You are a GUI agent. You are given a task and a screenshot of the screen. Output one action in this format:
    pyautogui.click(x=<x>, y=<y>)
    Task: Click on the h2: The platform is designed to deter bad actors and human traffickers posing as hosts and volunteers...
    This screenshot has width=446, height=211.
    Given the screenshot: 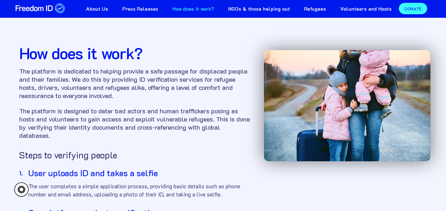 What is the action you would take?
    pyautogui.click(x=134, y=123)
    